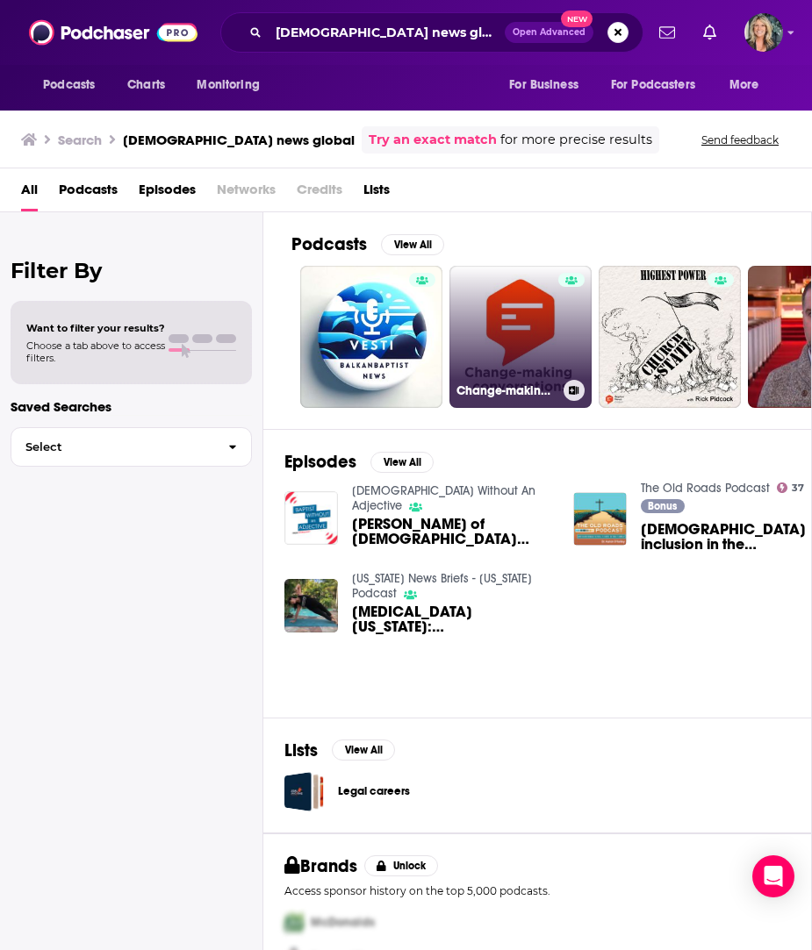 The height and width of the screenshot is (950, 812). I want to click on button: Show profile menu, so click(763, 32).